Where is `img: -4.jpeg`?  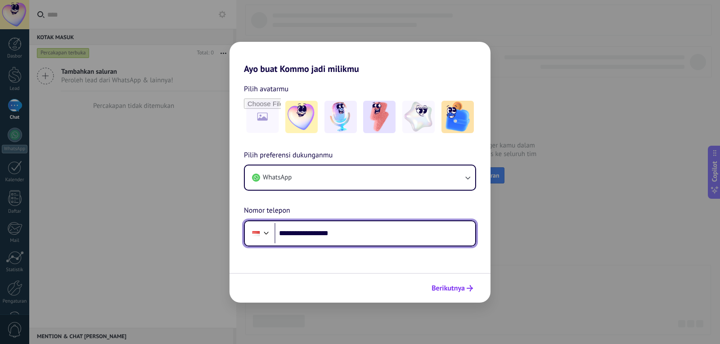 img: -4.jpeg is located at coordinates (418, 117).